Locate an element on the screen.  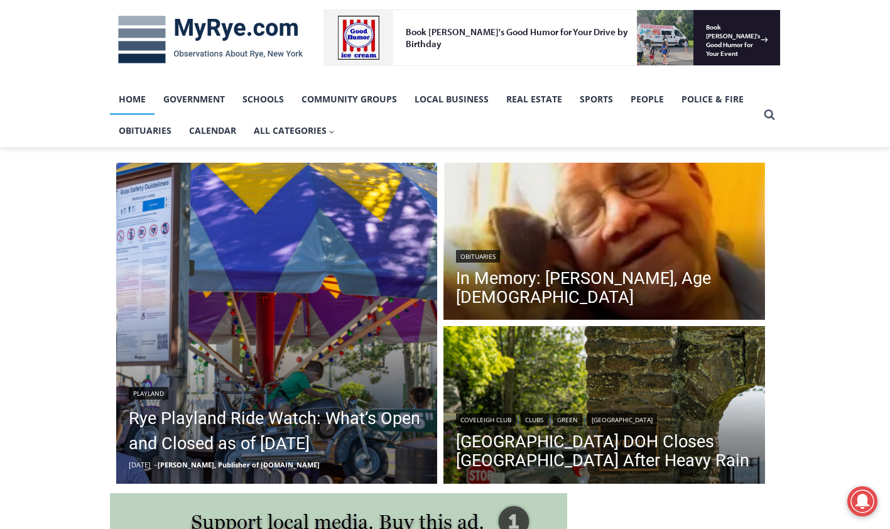
a: Schools is located at coordinates (263, 99).